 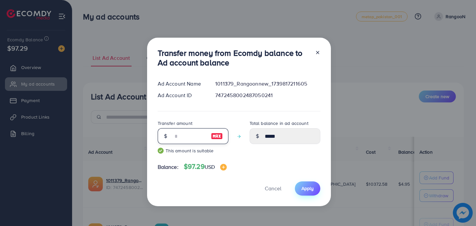 What do you see at coordinates (279, 123) in the screenshot?
I see `label: Total balance in ad account` at bounding box center [279, 123].